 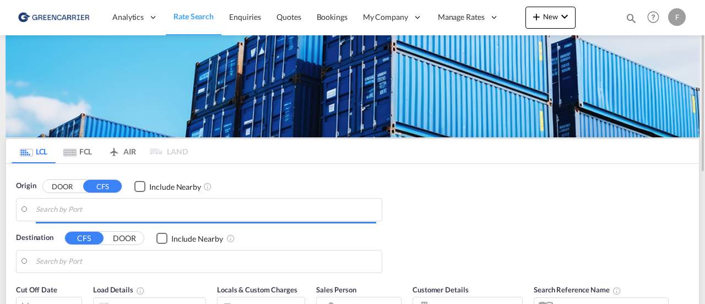 I want to click on span: Analytics, so click(x=128, y=17).